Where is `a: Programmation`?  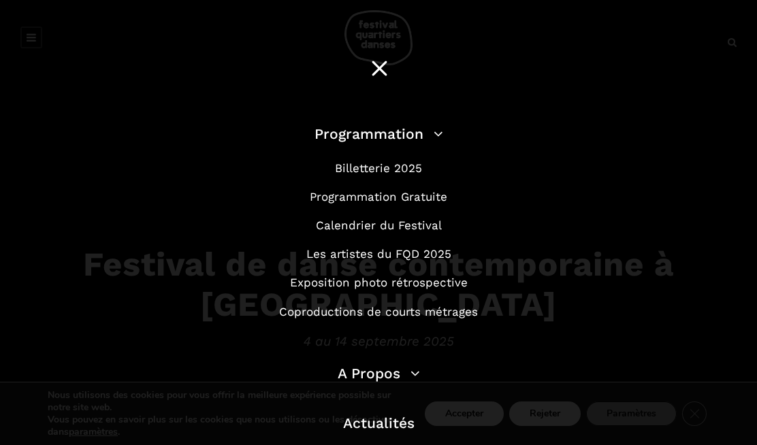
a: Programmation is located at coordinates (378, 133).